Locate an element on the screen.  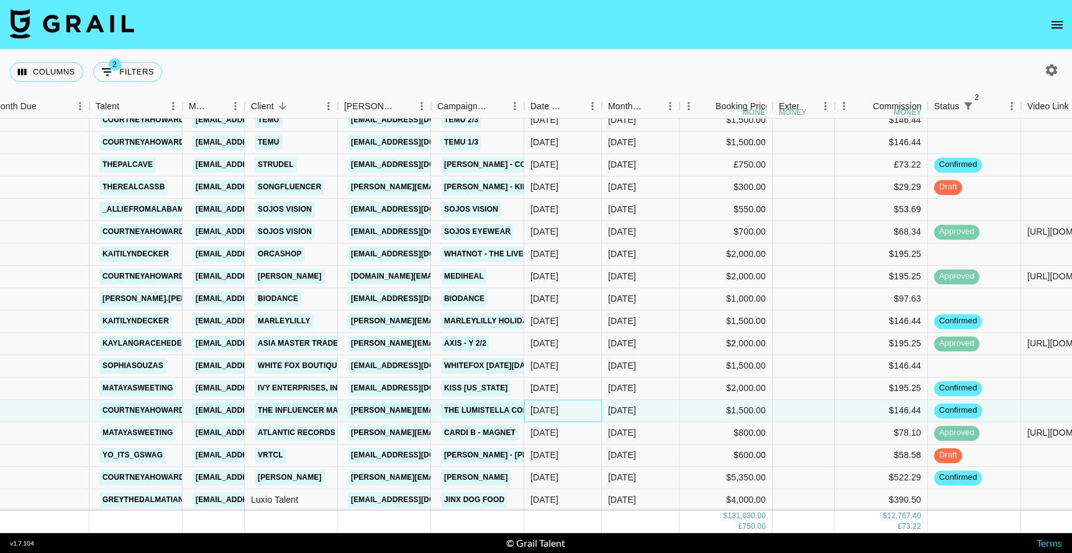
a: TEMU 1/3 is located at coordinates (461, 142).